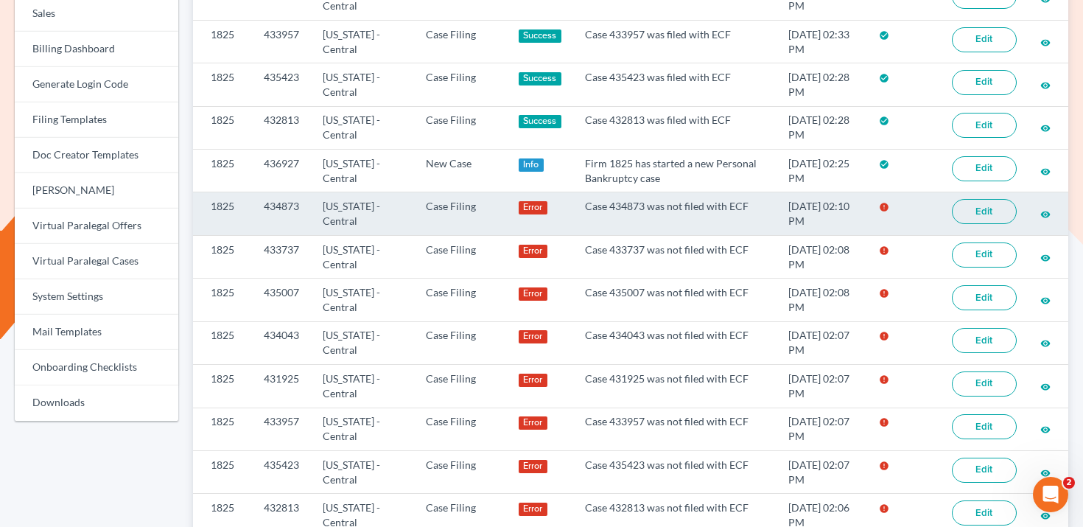 This screenshot has height=527, width=1083. Describe the element at coordinates (675, 256) in the screenshot. I see `td: Case 433737 was not filed with ECF` at that location.